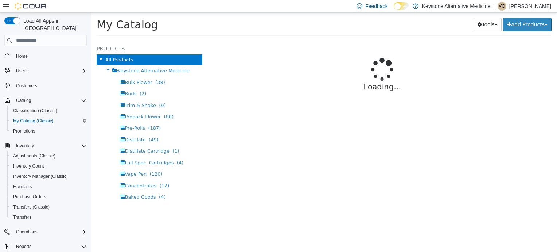  What do you see at coordinates (46, 56) in the screenshot?
I see `button: Home` at bounding box center [46, 56].